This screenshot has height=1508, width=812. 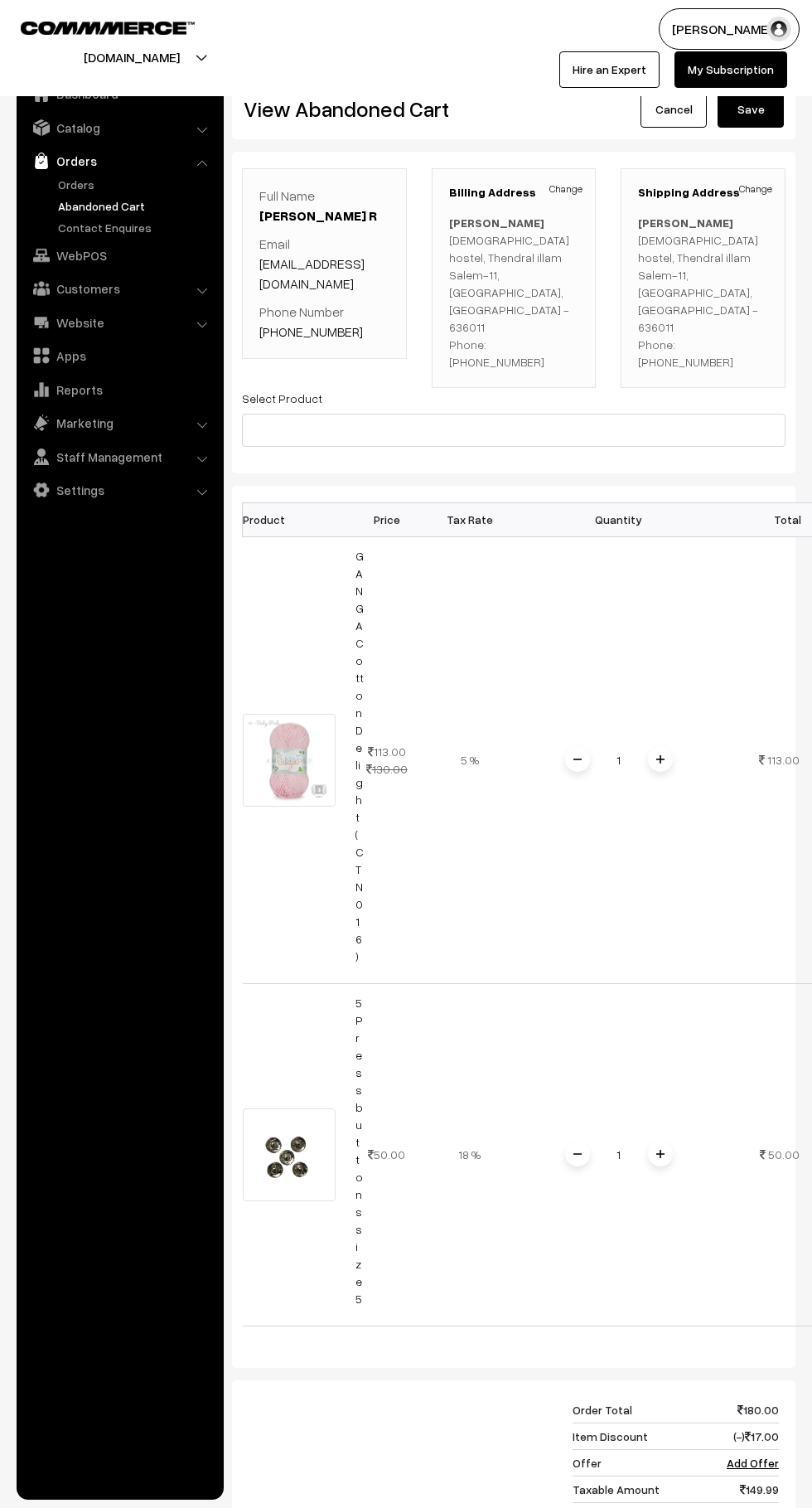 What do you see at coordinates (469, 1154) in the screenshot?
I see `span: 18 %` at bounding box center [469, 1154].